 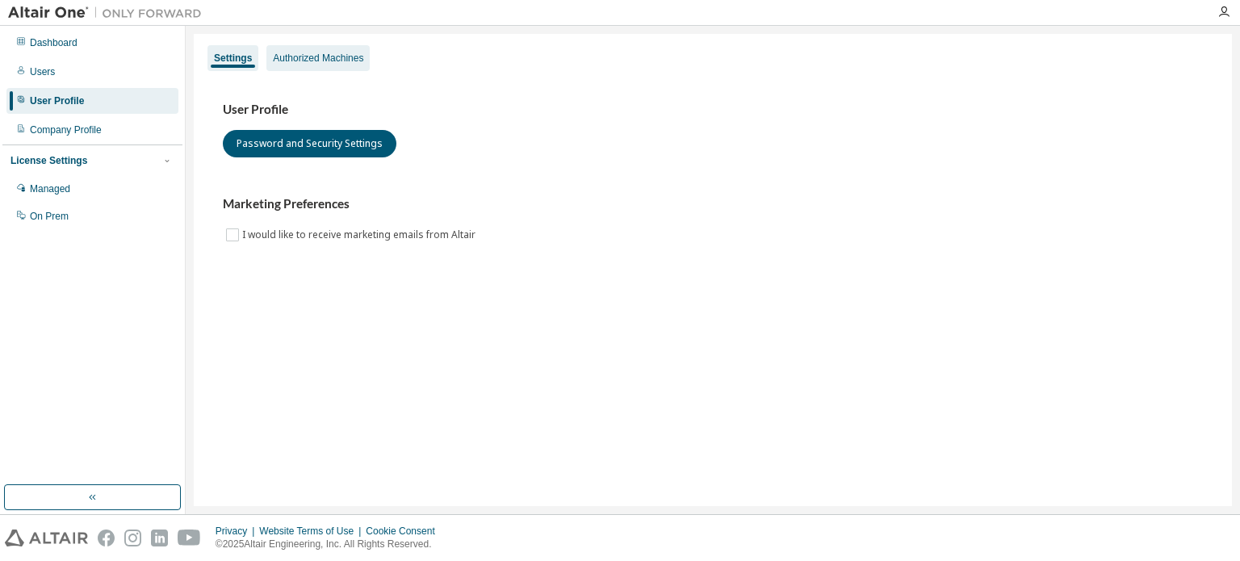 I want to click on div: Cookie Consent, so click(x=404, y=531).